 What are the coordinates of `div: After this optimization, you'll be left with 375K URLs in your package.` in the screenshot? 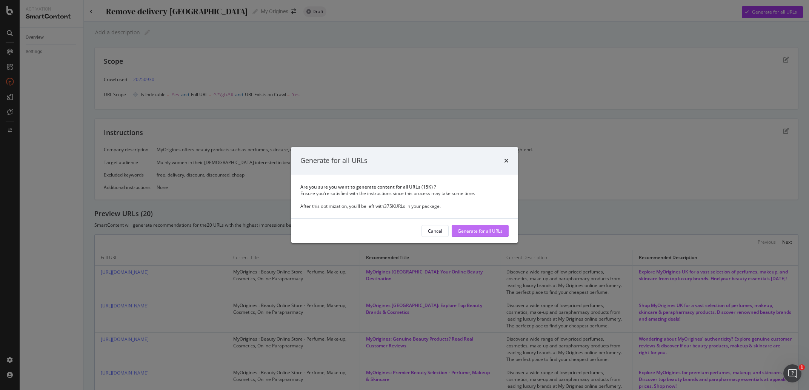 It's located at (405, 206).